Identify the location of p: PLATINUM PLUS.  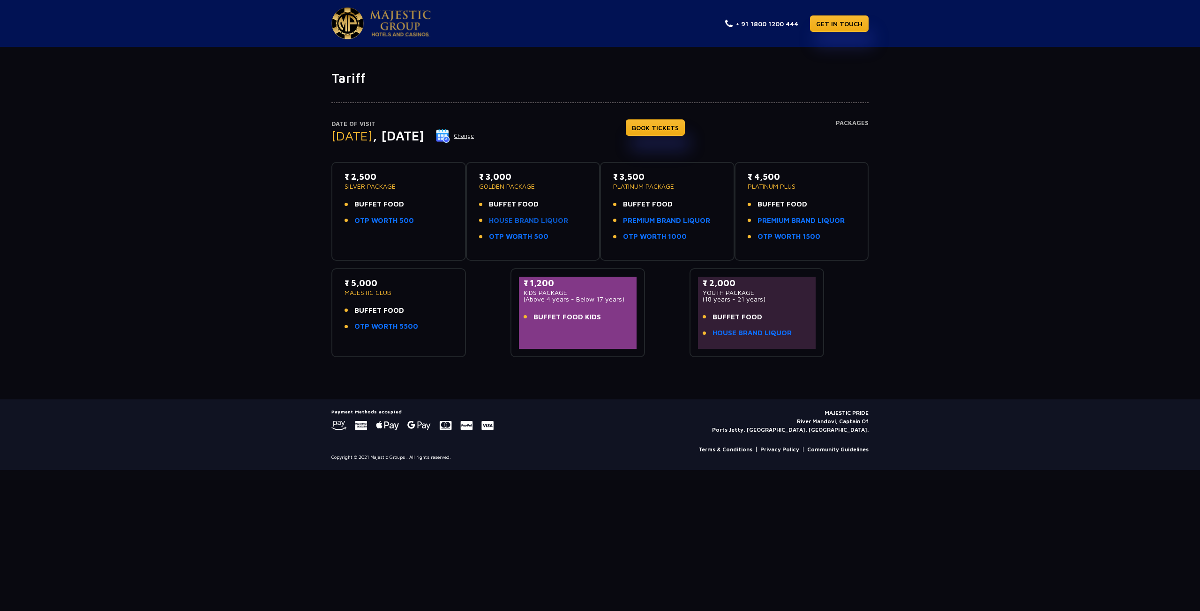
(801, 186).